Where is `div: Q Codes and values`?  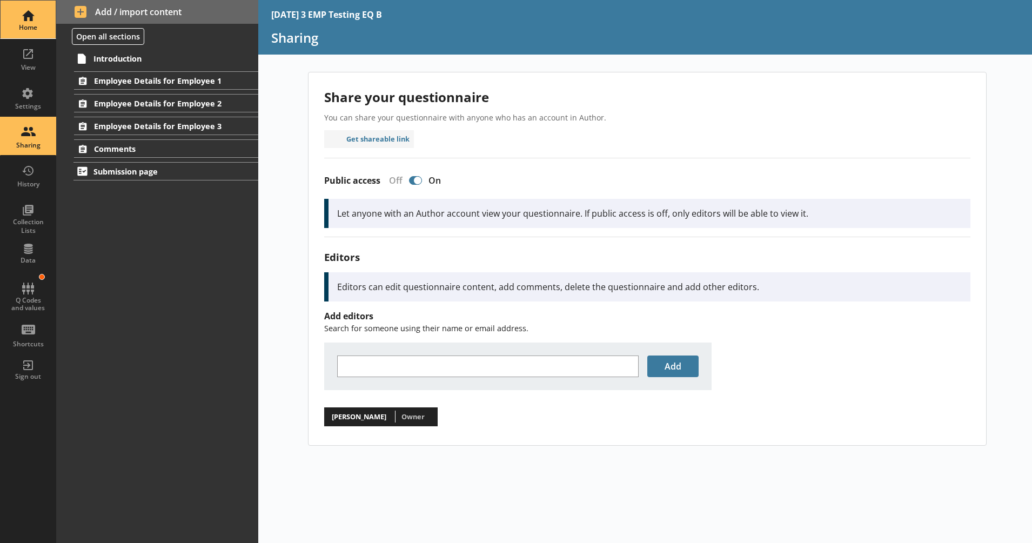
div: Q Codes and values is located at coordinates (28, 304).